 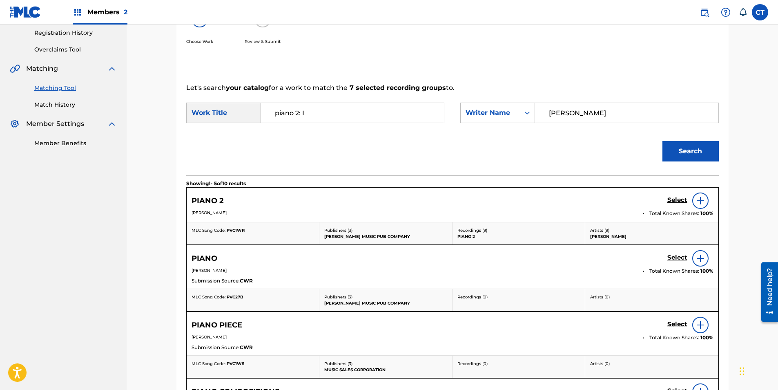 What do you see at coordinates (743, 12) in the screenshot?
I see `div: Notifications` at bounding box center [743, 12].